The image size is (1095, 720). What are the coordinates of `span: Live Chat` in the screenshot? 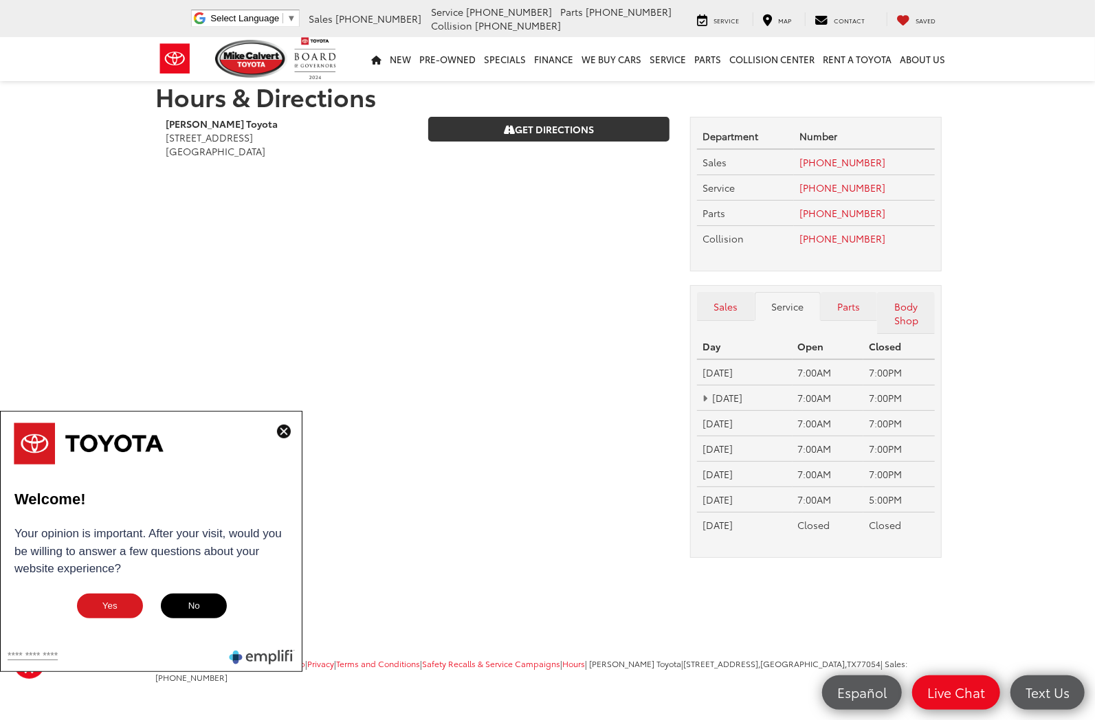 It's located at (956, 692).